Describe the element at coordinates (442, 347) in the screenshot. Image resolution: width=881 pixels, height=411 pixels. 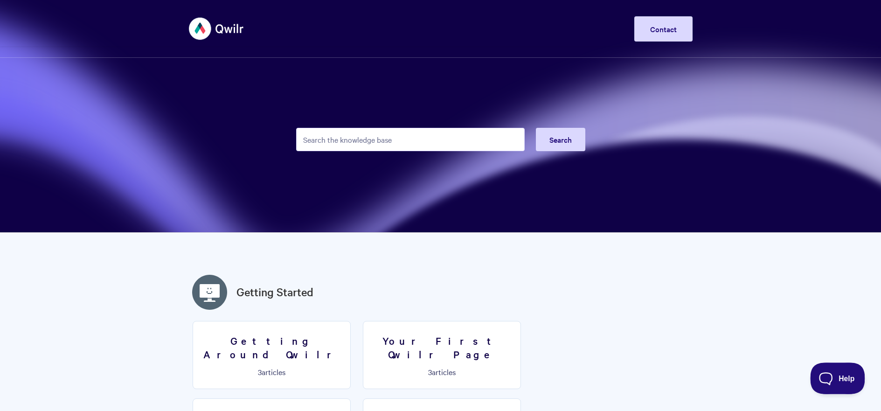
I see `h3: Your First Qwilr Page` at that location.